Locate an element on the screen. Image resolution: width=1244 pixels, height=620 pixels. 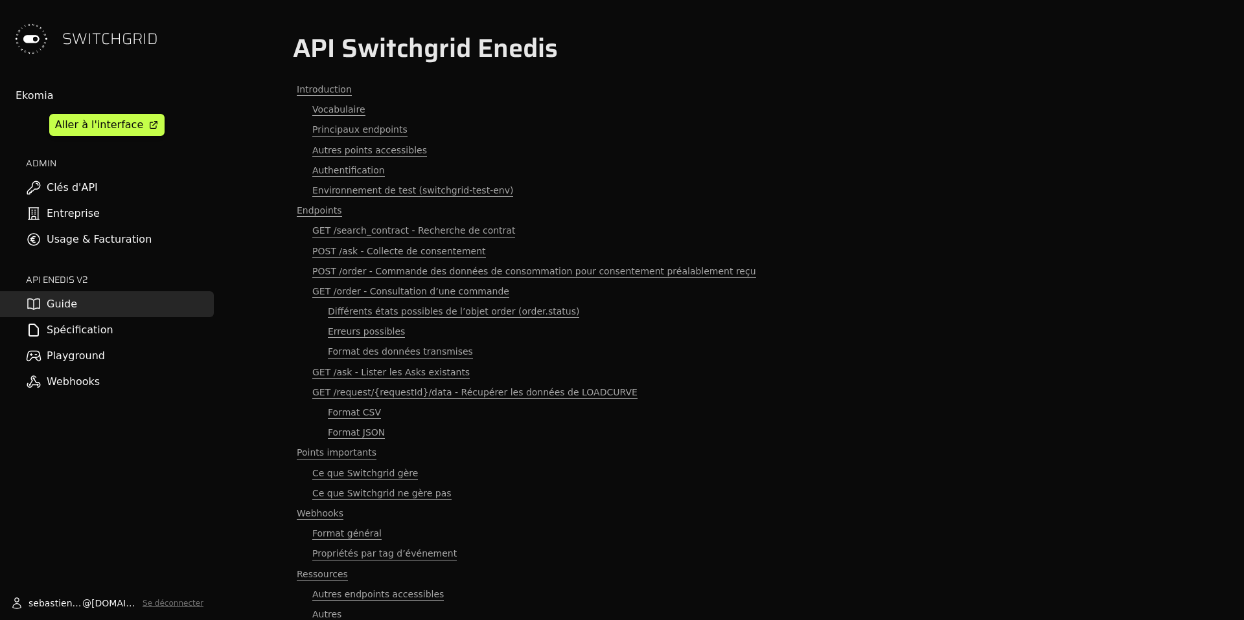
span: GET /search_contract - Recherche de contrat is located at coordinates (413, 231).